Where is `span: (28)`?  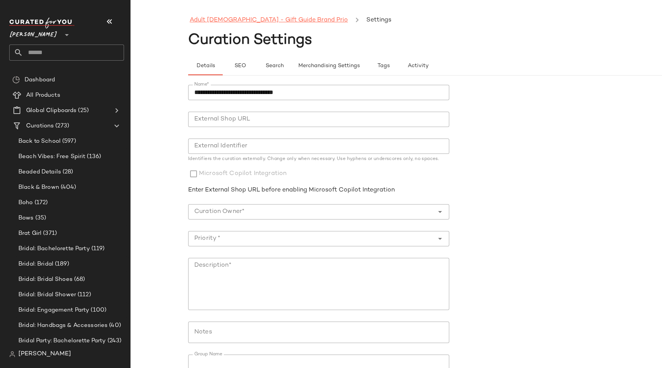
span: (28) is located at coordinates (67, 172).